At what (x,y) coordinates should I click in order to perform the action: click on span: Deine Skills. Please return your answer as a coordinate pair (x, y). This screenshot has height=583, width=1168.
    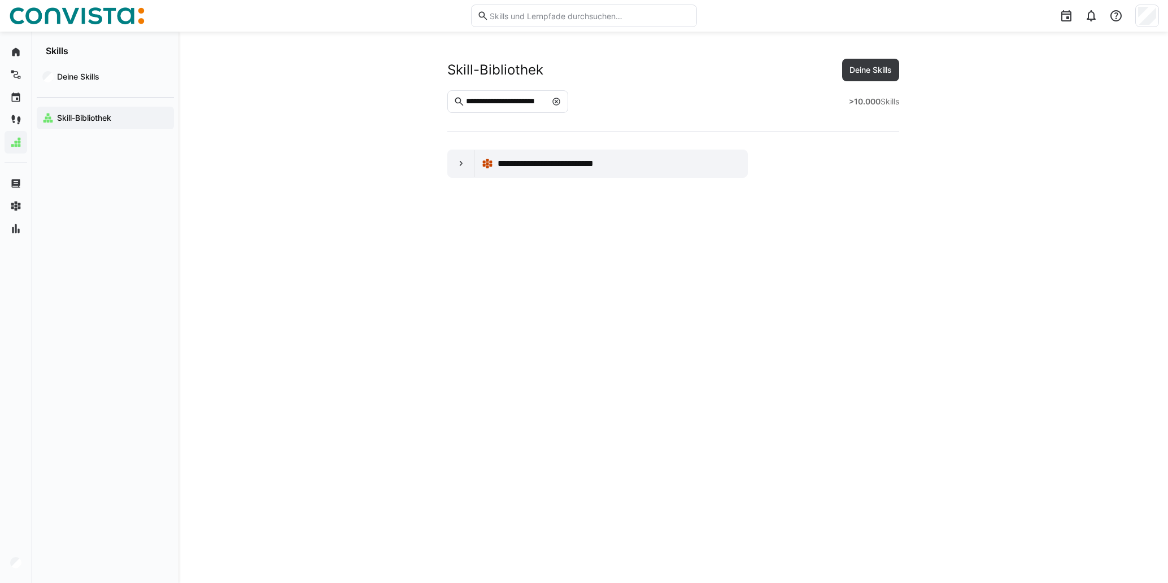
    Looking at the image, I should click on (870, 70).